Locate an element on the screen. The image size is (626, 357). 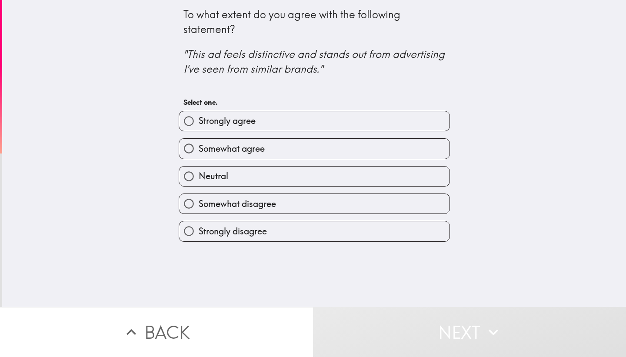
div: To what extent do you agree with the following statement? is located at coordinates (314, 42).